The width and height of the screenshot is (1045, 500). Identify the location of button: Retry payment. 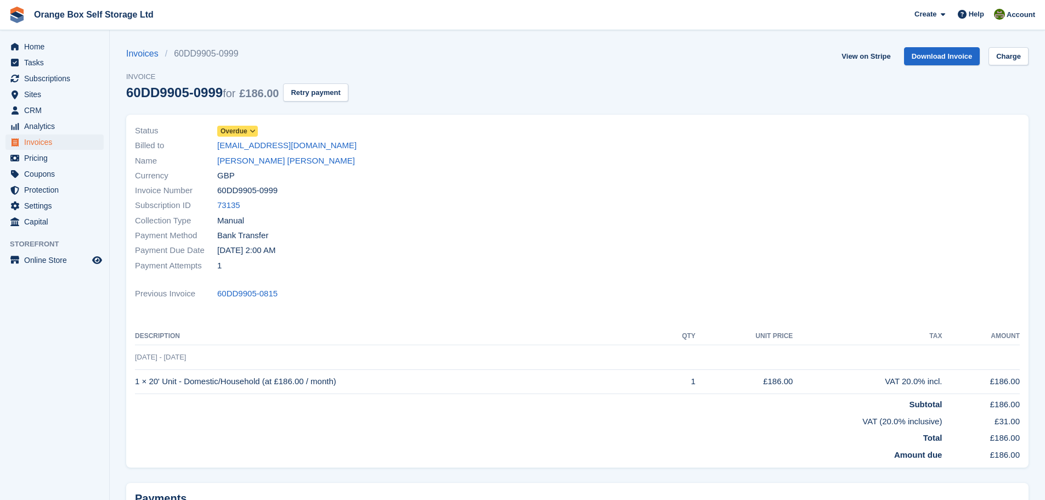
(315, 92).